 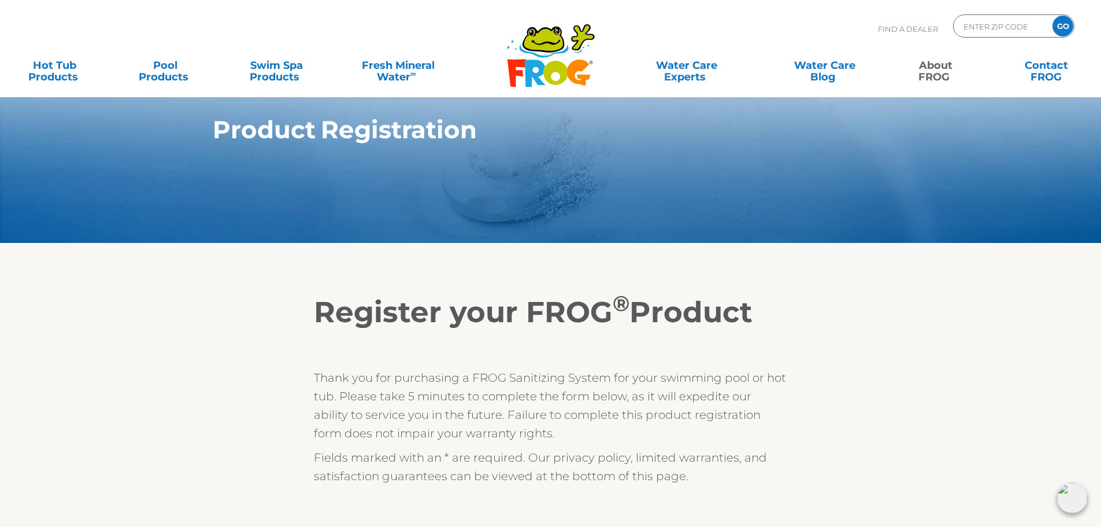 I want to click on a: ContactFROG, so click(x=1046, y=65).